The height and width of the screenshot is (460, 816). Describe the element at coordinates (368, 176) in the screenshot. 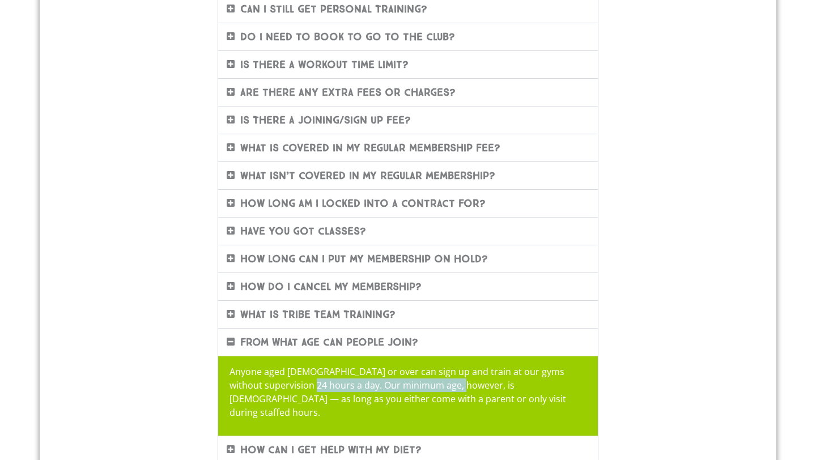

I see `a: What isn’t covered in my regular membership?` at that location.